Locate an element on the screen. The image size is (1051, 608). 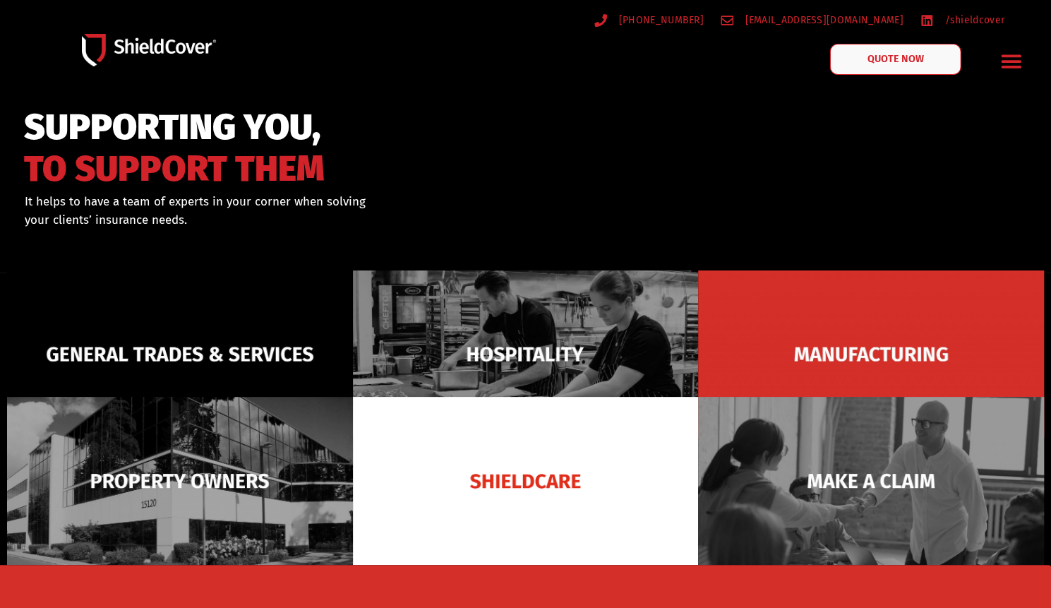
a: QUOTE NOW is located at coordinates (895, 59).